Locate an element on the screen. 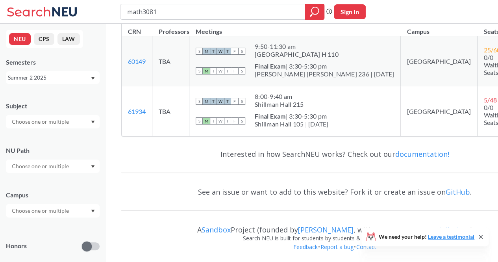 This screenshot has width=498, height=262. a: Leave a testimonial is located at coordinates (452, 236).